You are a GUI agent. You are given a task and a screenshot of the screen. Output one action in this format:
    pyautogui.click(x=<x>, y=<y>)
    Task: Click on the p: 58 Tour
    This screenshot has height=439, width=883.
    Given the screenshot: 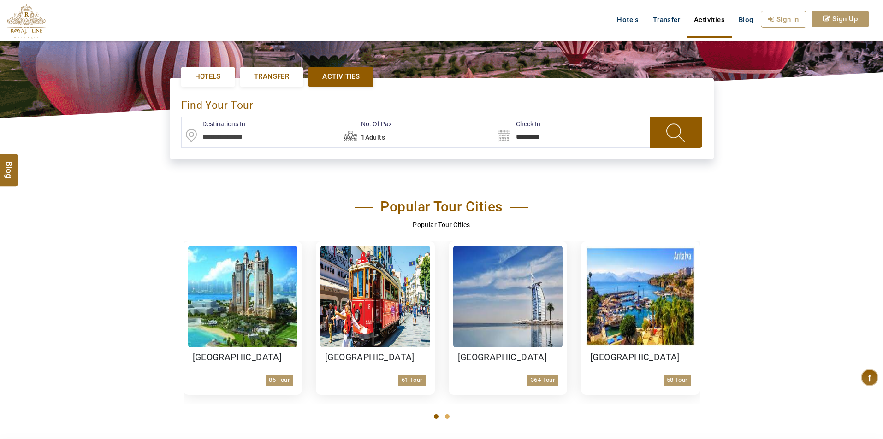 What is the action you would take?
    pyautogui.click(x=677, y=380)
    